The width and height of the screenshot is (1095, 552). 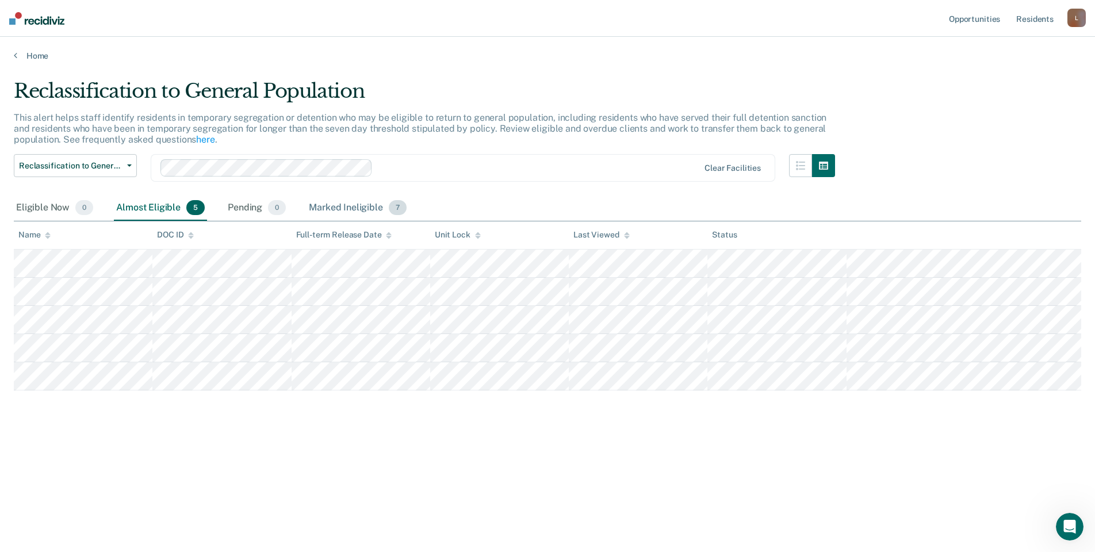 I want to click on div: L, so click(x=1077, y=18).